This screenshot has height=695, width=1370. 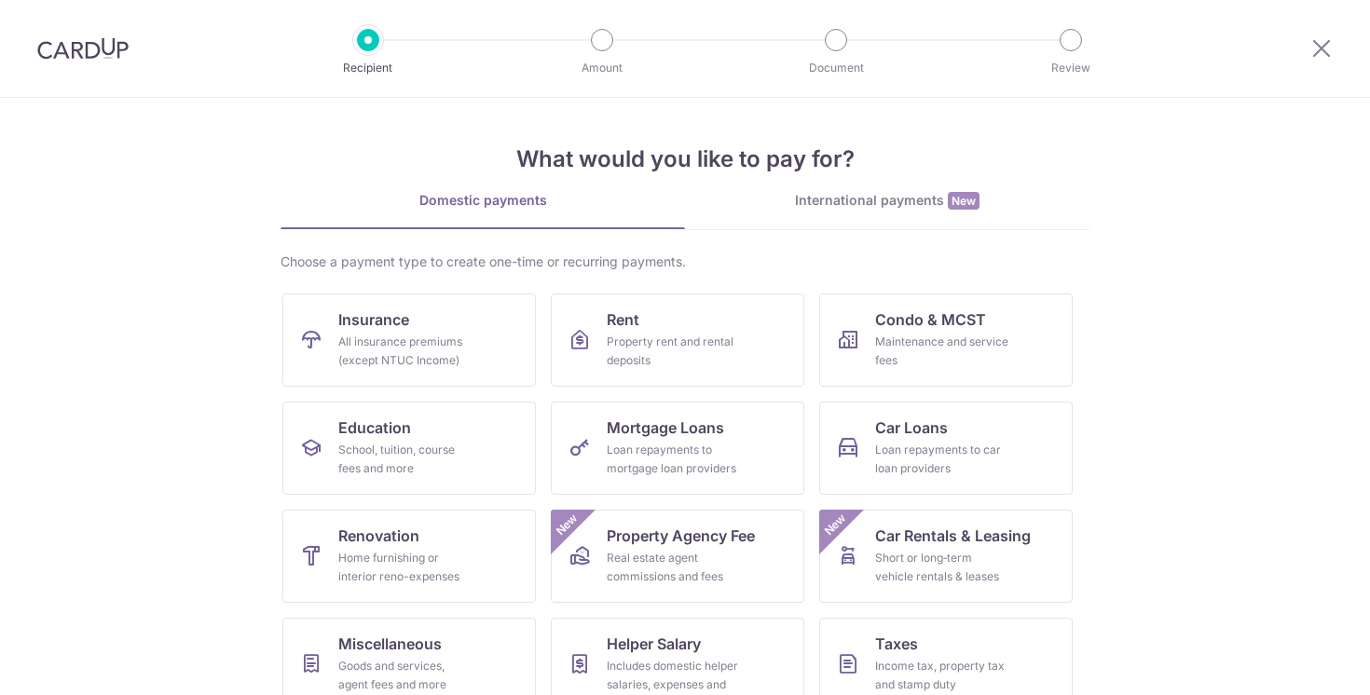 I want to click on span: Education, so click(x=375, y=428).